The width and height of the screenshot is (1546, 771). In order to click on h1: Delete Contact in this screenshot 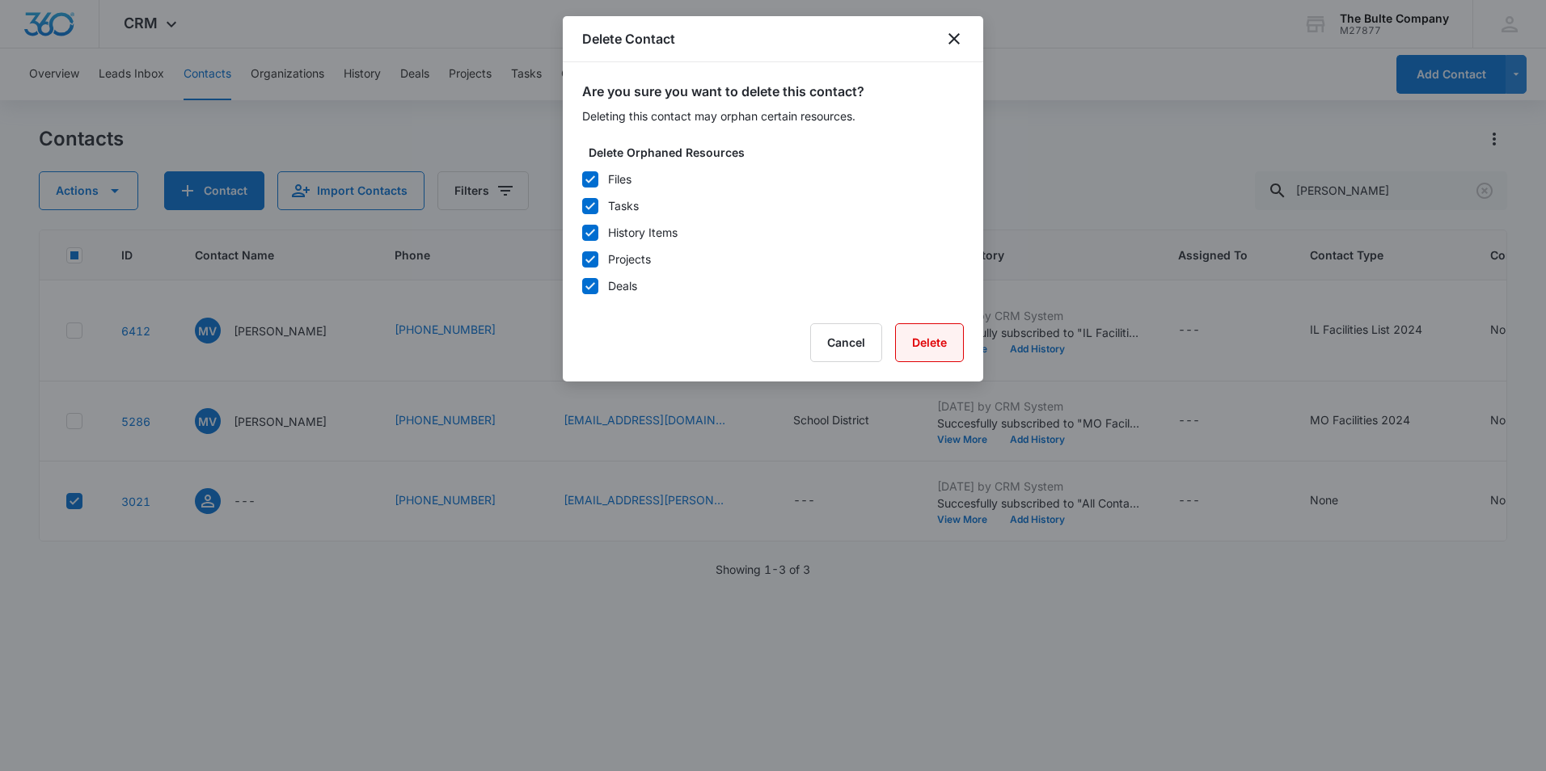, I will do `click(628, 39)`.